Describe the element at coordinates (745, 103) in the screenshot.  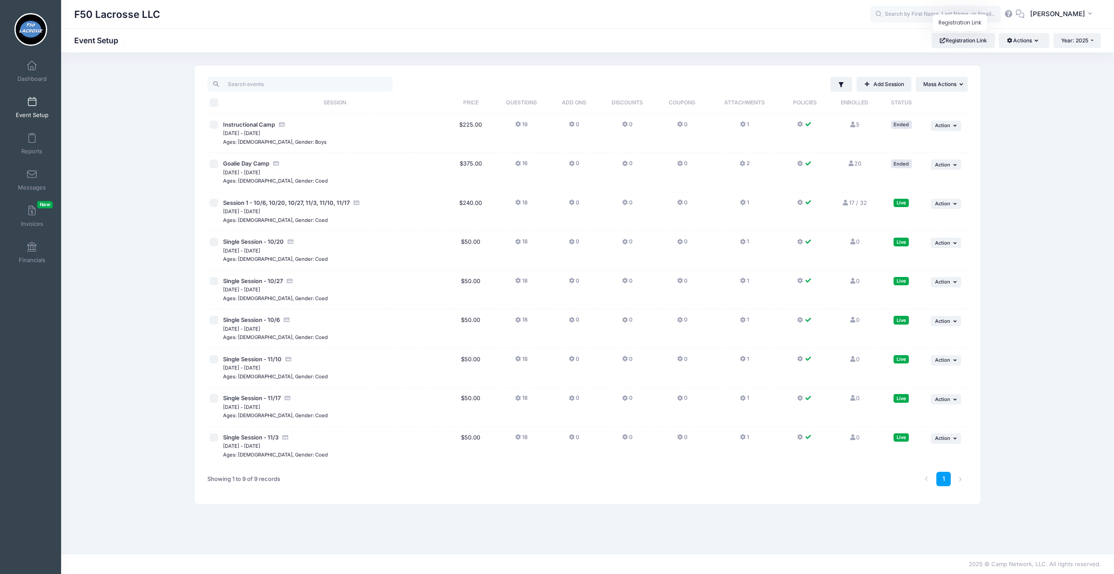
I see `th: Attachments` at that location.